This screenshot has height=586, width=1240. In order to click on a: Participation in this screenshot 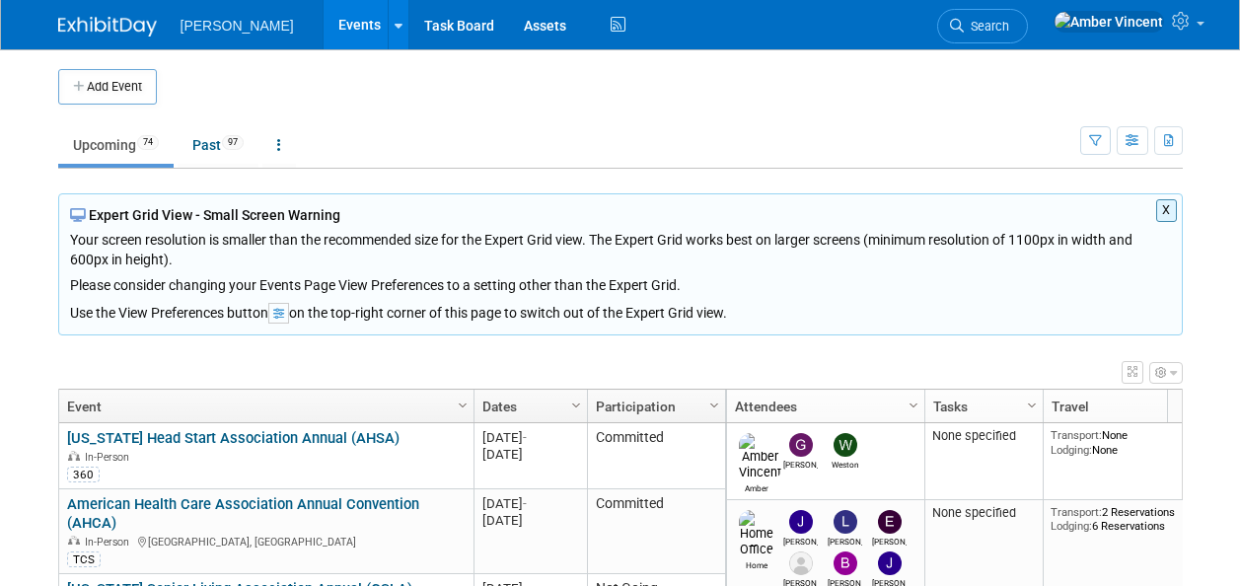, I will do `click(654, 406)`.